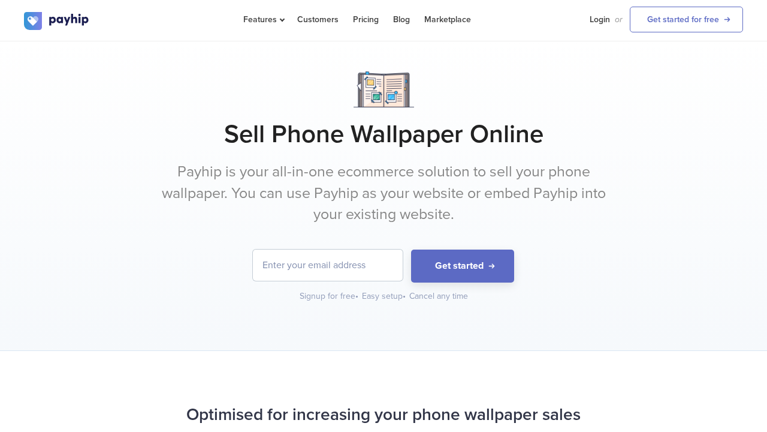 This screenshot has width=767, height=432. I want to click on button: Get started, so click(463, 266).